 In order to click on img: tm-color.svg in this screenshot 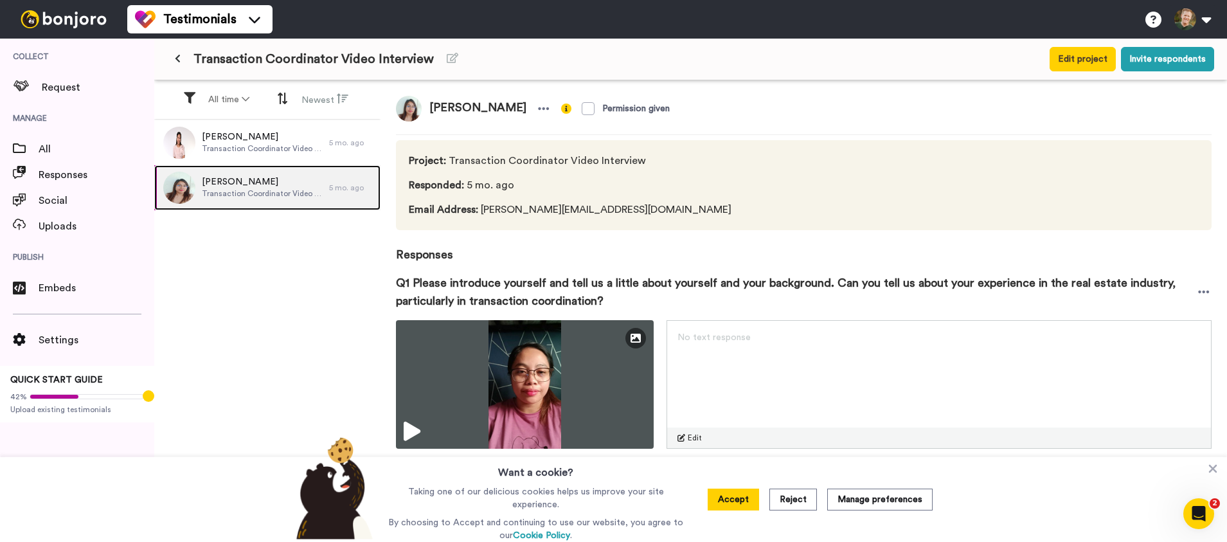, I will do `click(145, 19)`.